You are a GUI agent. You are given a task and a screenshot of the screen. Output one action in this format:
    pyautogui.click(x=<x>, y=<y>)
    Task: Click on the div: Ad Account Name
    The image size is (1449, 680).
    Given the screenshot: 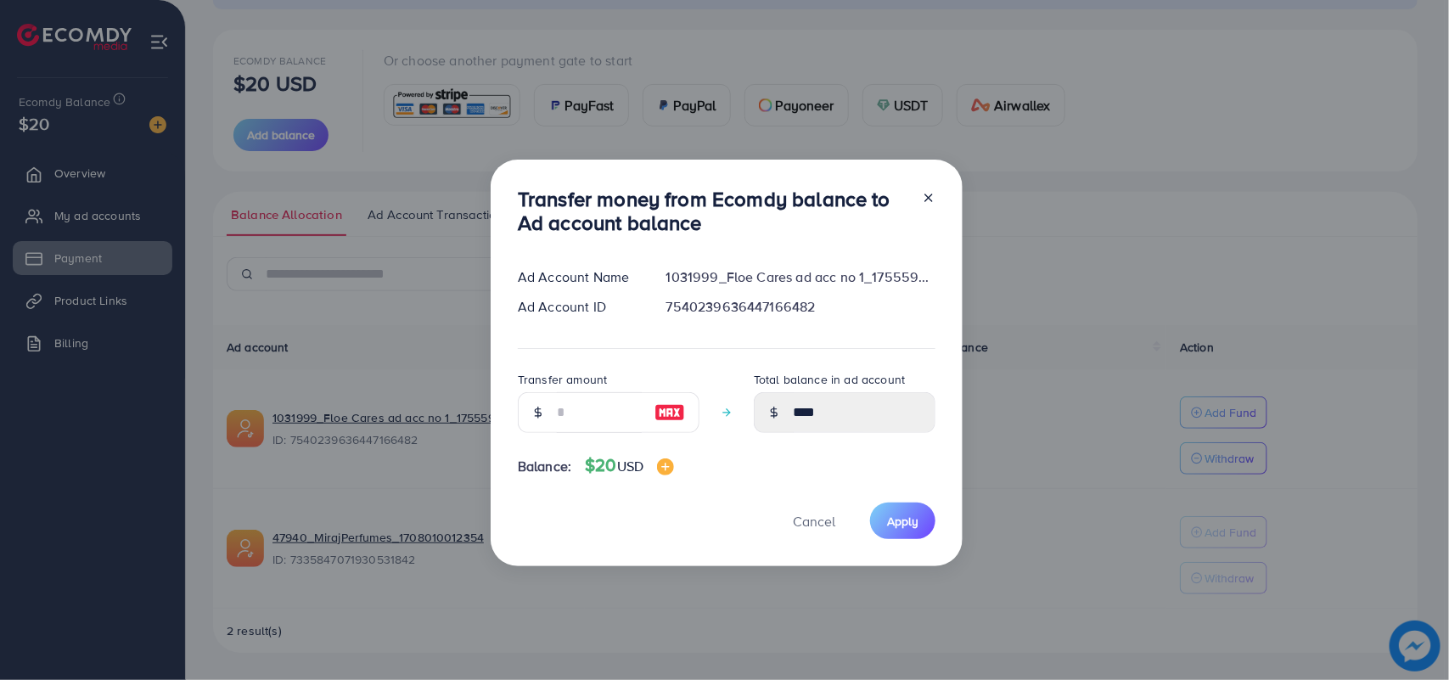 What is the action you would take?
    pyautogui.click(x=578, y=277)
    